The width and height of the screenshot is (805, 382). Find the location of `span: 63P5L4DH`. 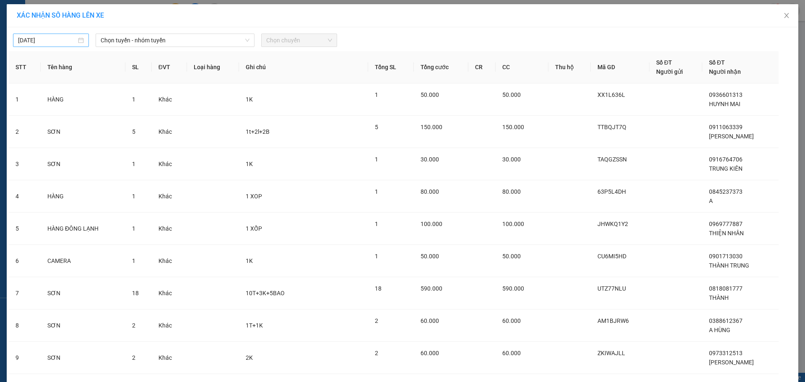

span: 63P5L4DH is located at coordinates (612, 192).